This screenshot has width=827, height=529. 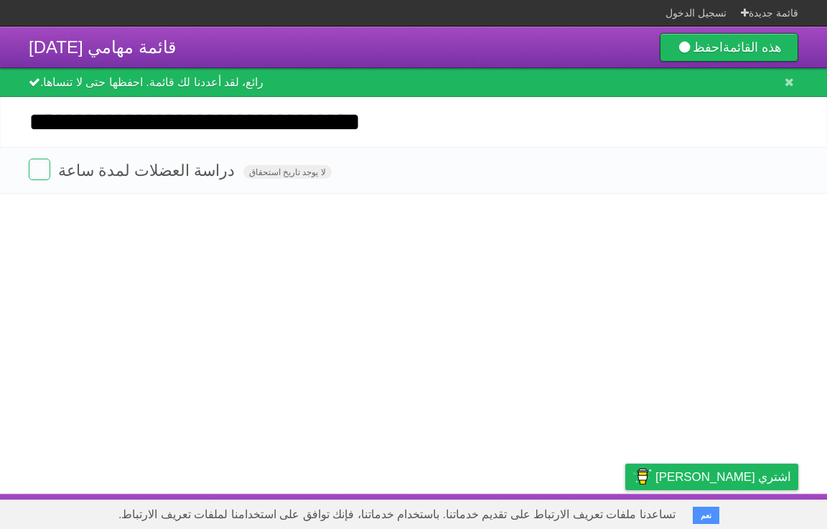 I want to click on a: عن, so click(x=473, y=511).